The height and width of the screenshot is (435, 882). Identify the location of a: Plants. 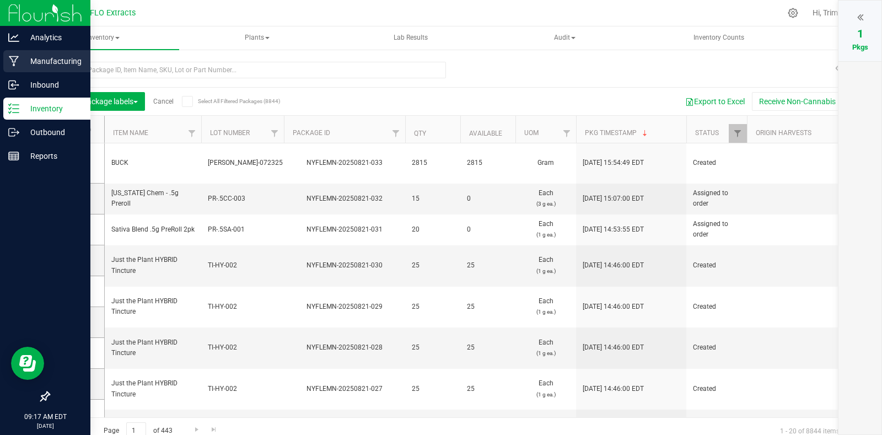
(256, 38).